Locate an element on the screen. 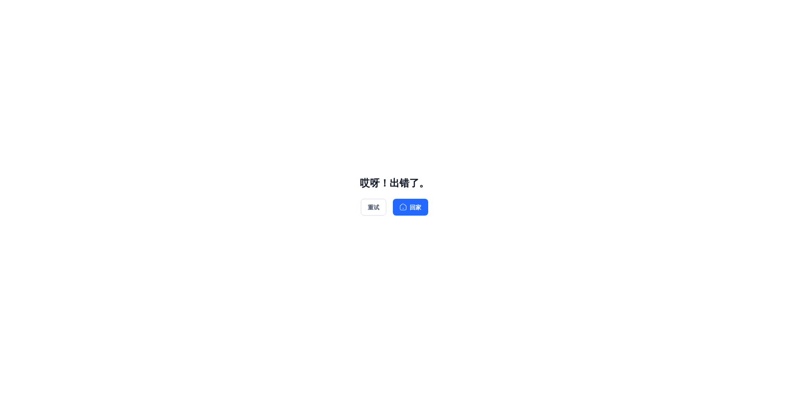  button: 重试 is located at coordinates (373, 207).